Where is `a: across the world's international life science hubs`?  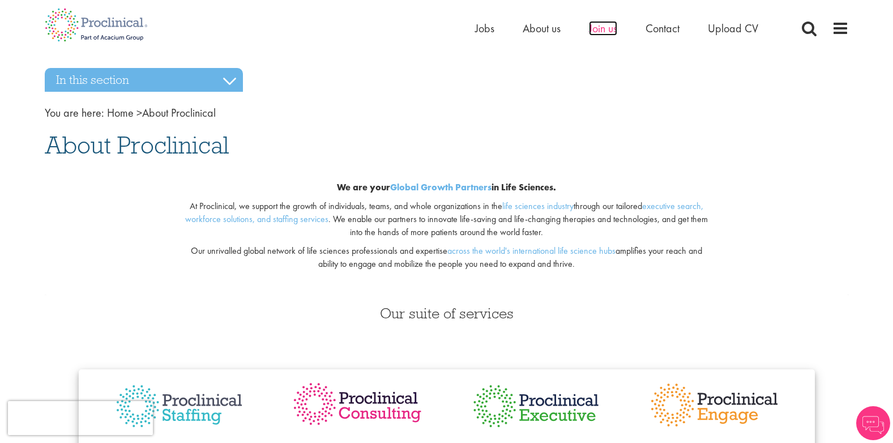
a: across the world's international life science hubs is located at coordinates (531, 250).